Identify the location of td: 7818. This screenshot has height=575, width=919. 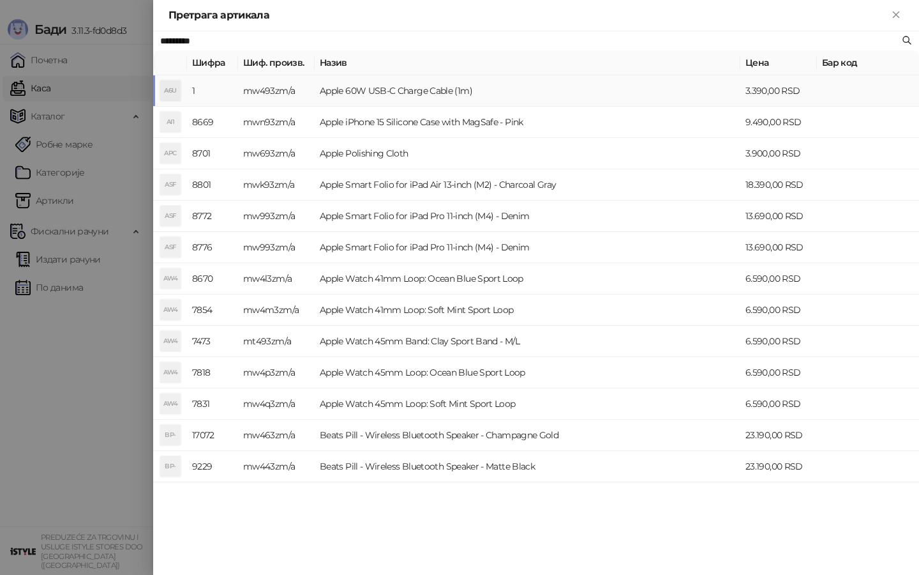
(213, 372).